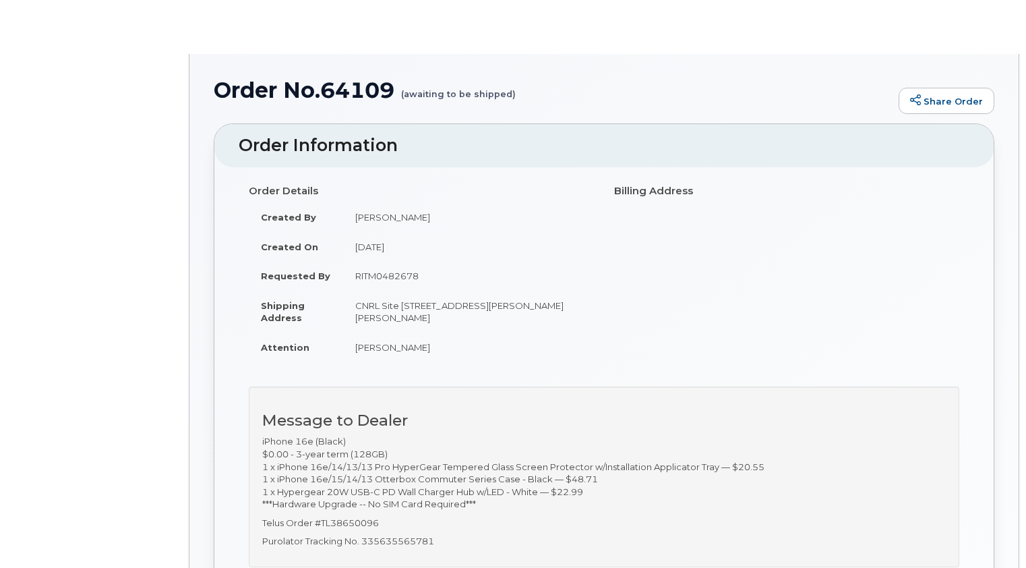 The height and width of the screenshot is (568, 1026). Describe the element at coordinates (604, 541) in the screenshot. I see `p: Purolator Tracking No. 335635565781` at that location.